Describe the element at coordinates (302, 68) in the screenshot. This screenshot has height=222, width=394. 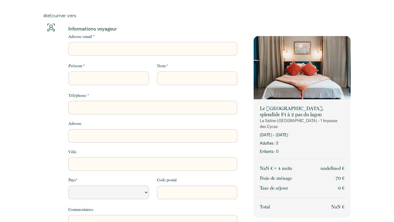
I see `img: rental-image` at that location.